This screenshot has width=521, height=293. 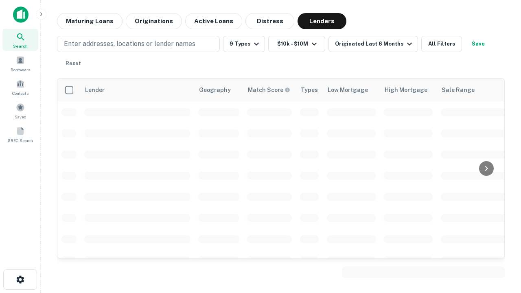 What do you see at coordinates (478, 44) in the screenshot?
I see `button: Save your search to get updates of matches that match your search criteria.` at bounding box center [478, 44].